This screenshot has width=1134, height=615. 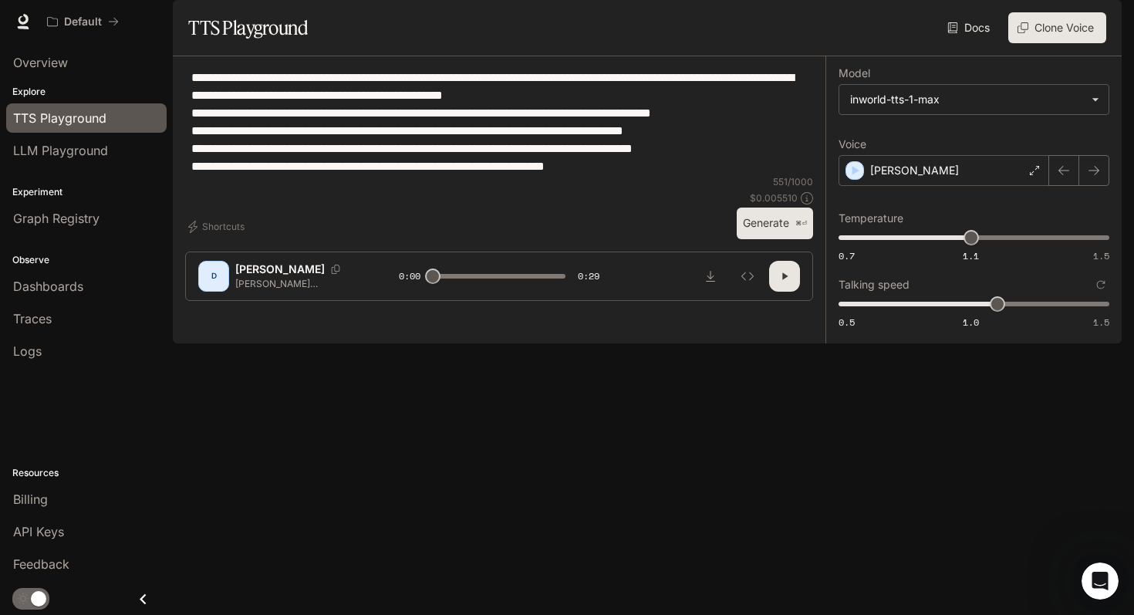 I want to click on button: Copy Voice ID, so click(x=336, y=269).